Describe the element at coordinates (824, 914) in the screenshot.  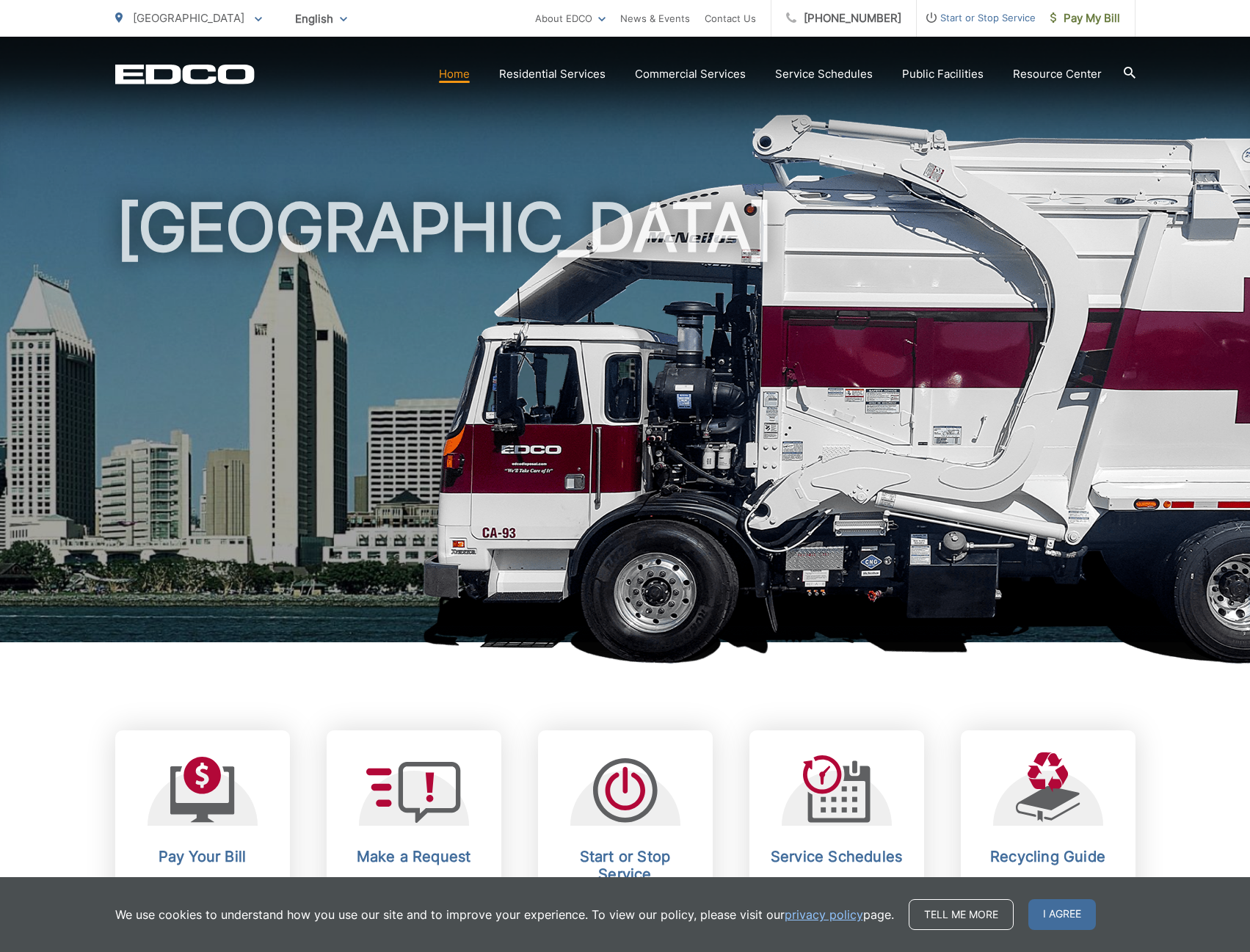
I see `a: privacy policy` at that location.